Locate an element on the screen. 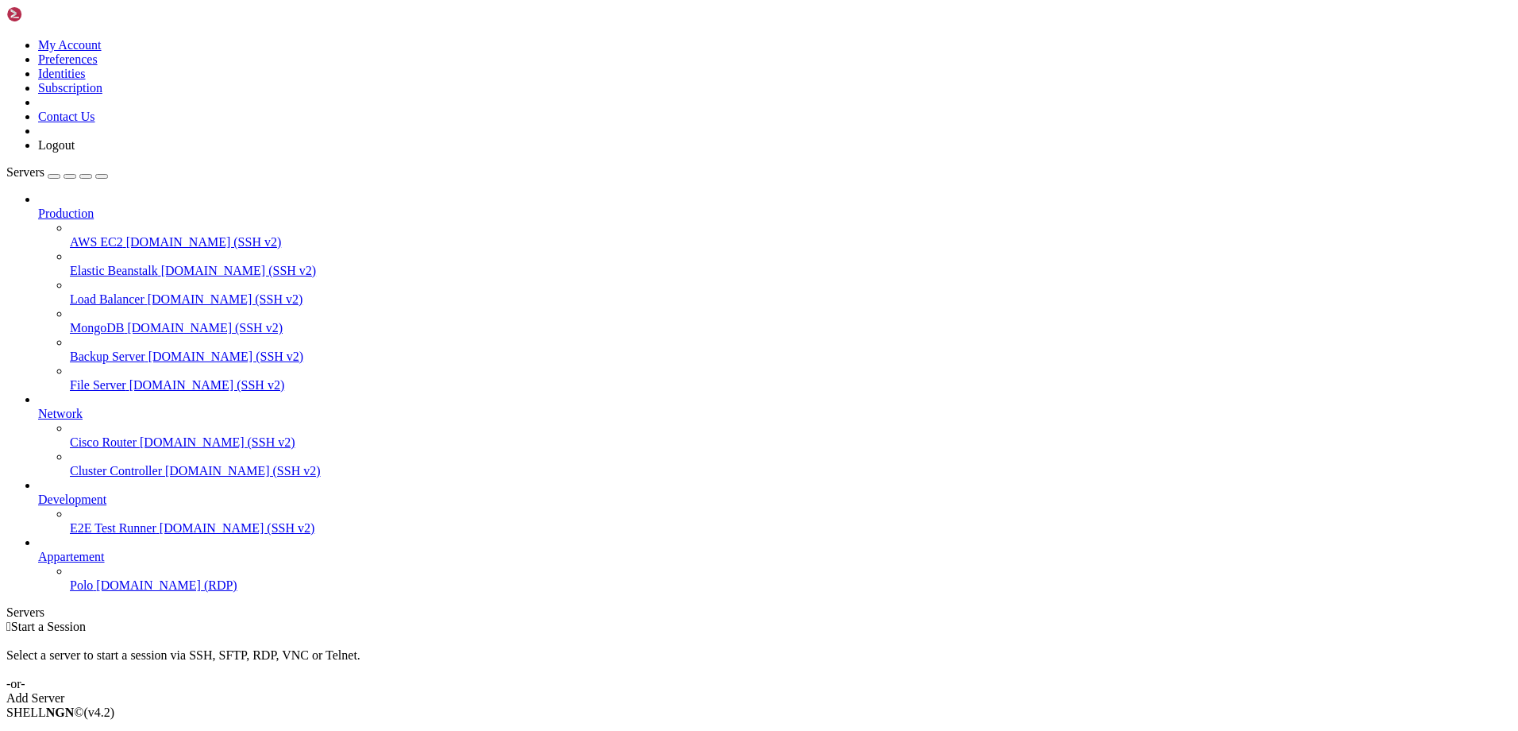 This screenshot has width=1518, height=731. li: Development is located at coordinates (775, 507).